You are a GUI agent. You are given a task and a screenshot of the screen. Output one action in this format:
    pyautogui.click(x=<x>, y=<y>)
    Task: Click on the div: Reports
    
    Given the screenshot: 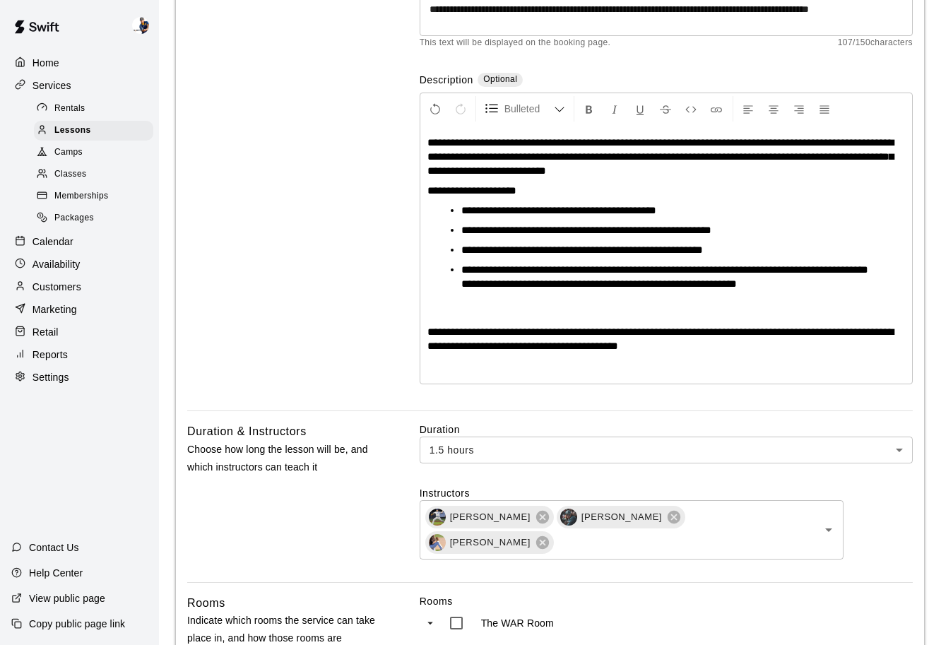 What is the action you would take?
    pyautogui.click(x=79, y=355)
    